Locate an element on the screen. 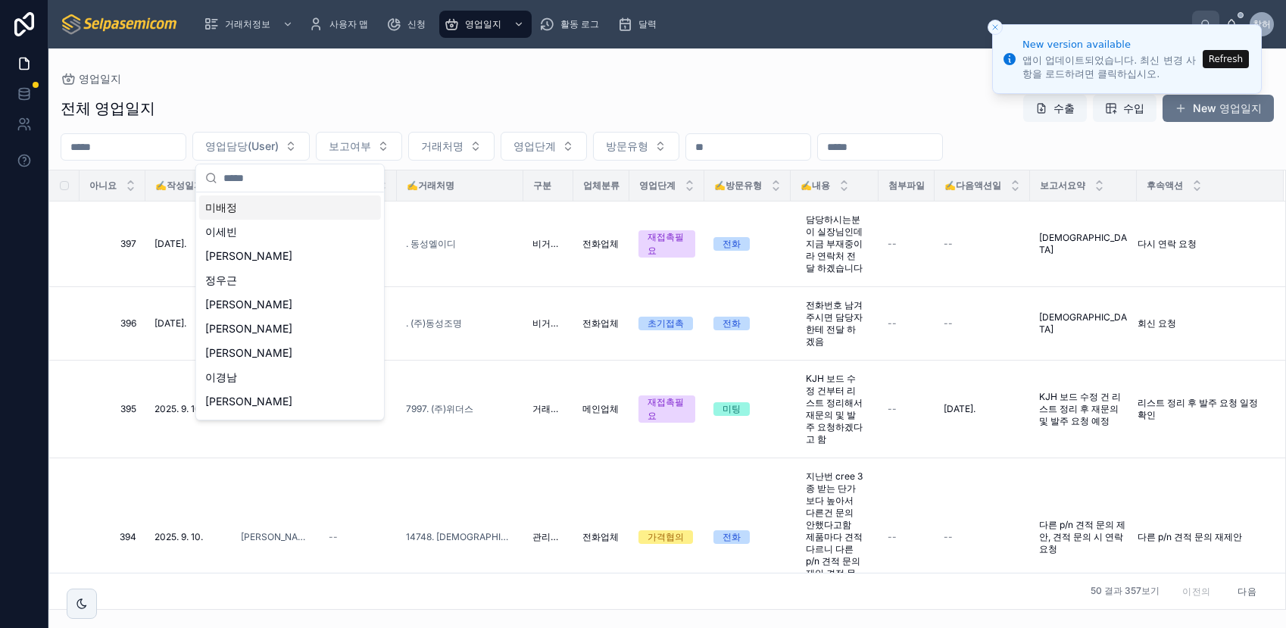 The height and width of the screenshot is (628, 1286). div: 재접촉필요 is located at coordinates (667, 244).